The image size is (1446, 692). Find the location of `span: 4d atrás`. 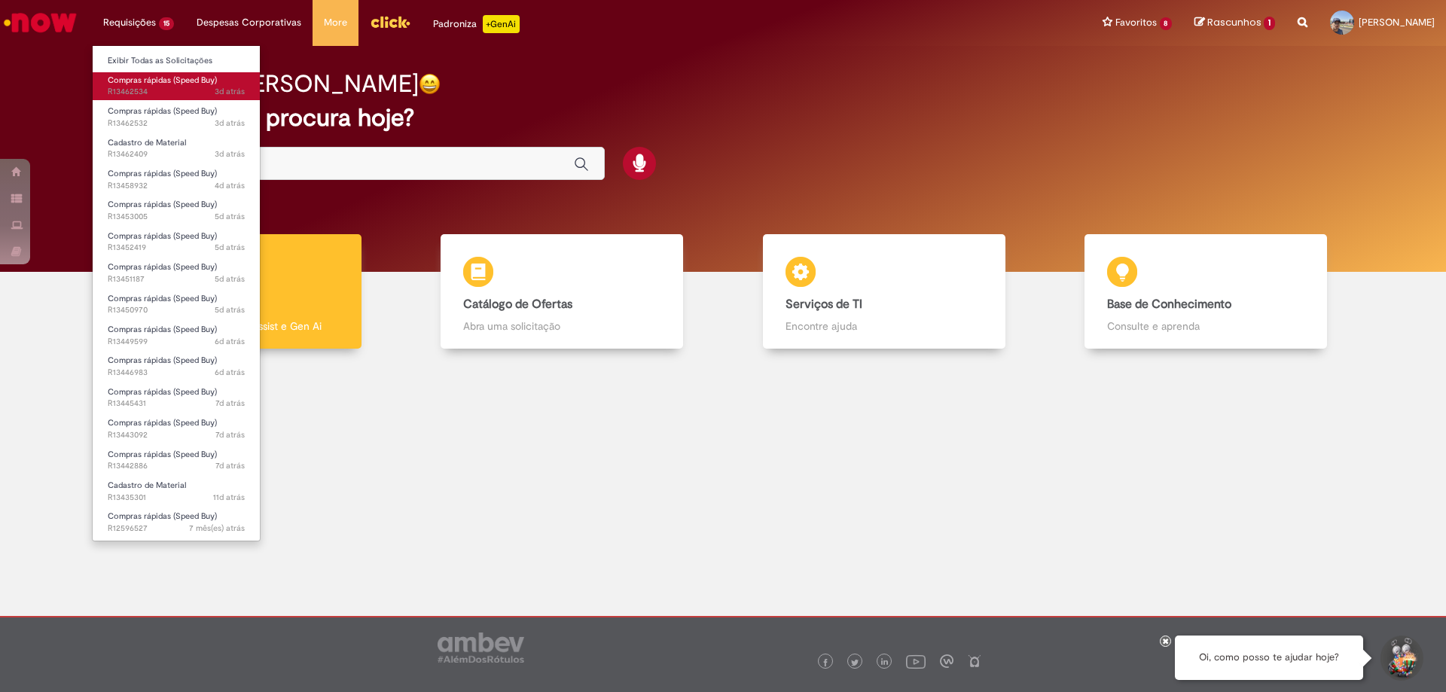

span: 4d atrás is located at coordinates (230, 185).